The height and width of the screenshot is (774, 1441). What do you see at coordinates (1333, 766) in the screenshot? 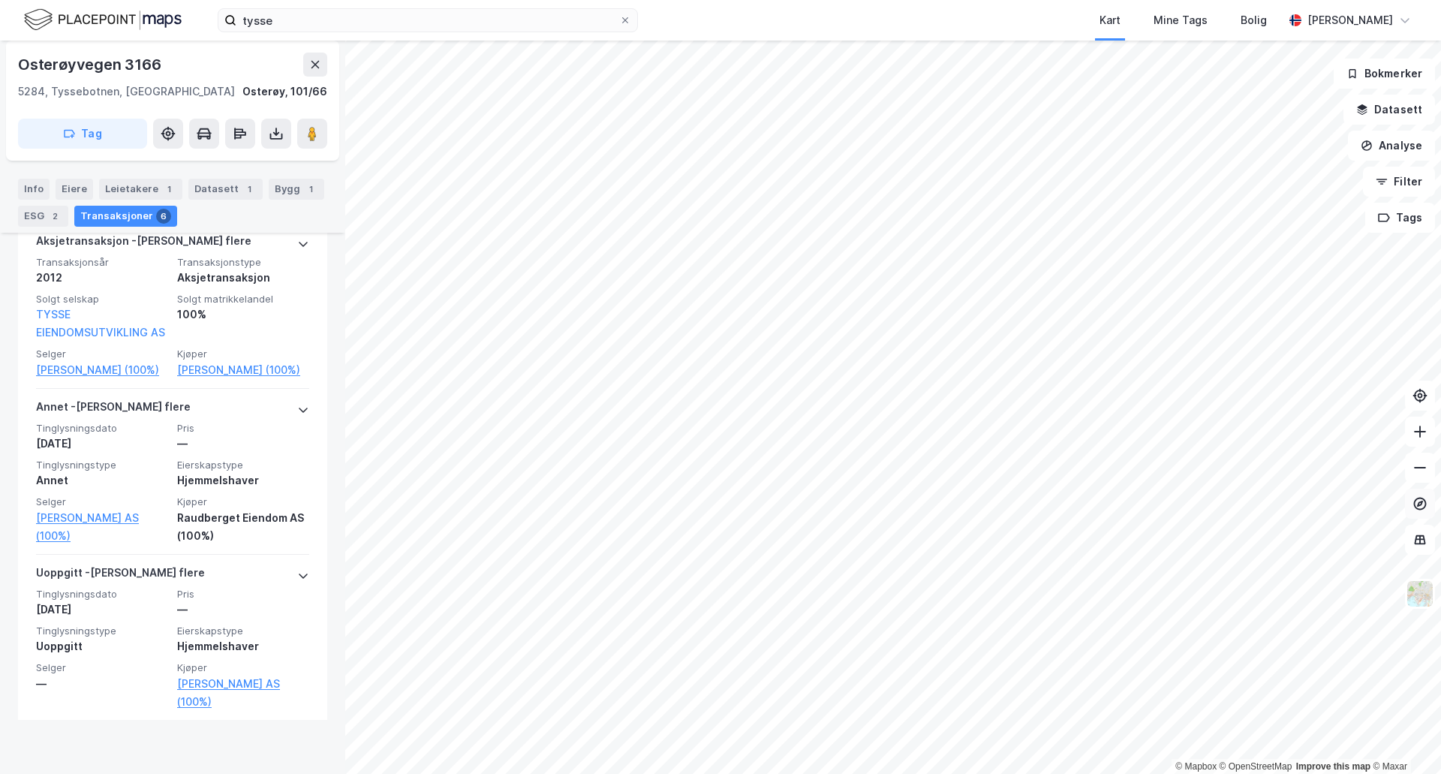
I see `a: Improve this map` at bounding box center [1333, 766].